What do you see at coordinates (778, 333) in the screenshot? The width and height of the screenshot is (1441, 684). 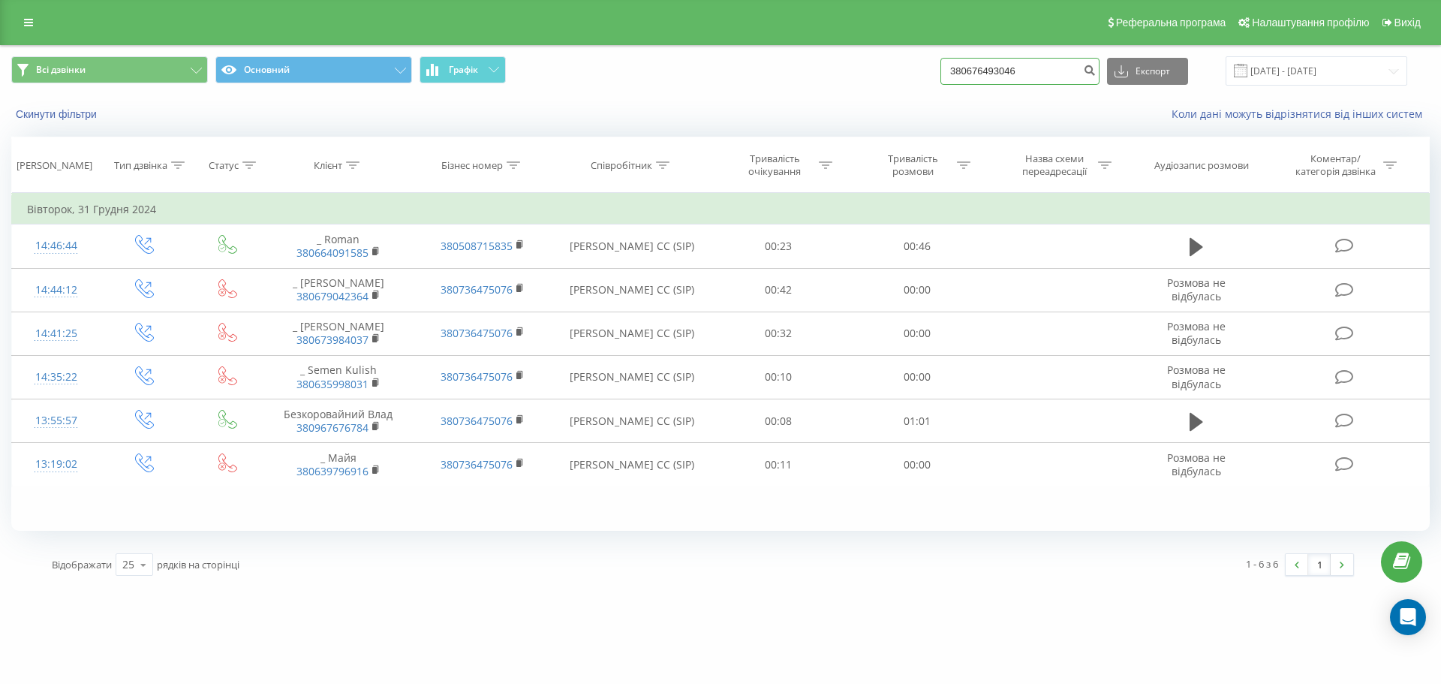 I see `td: 00:32` at bounding box center [778, 333].